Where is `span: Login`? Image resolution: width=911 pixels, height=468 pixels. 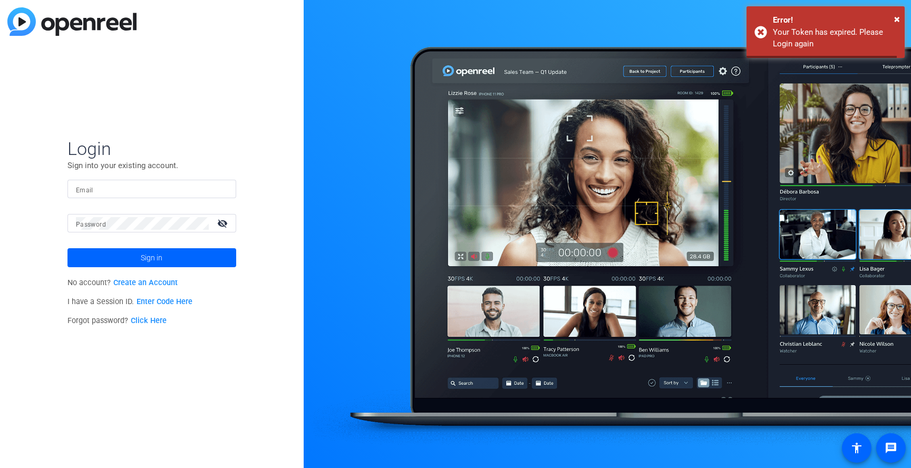
span: Login is located at coordinates (152, 149).